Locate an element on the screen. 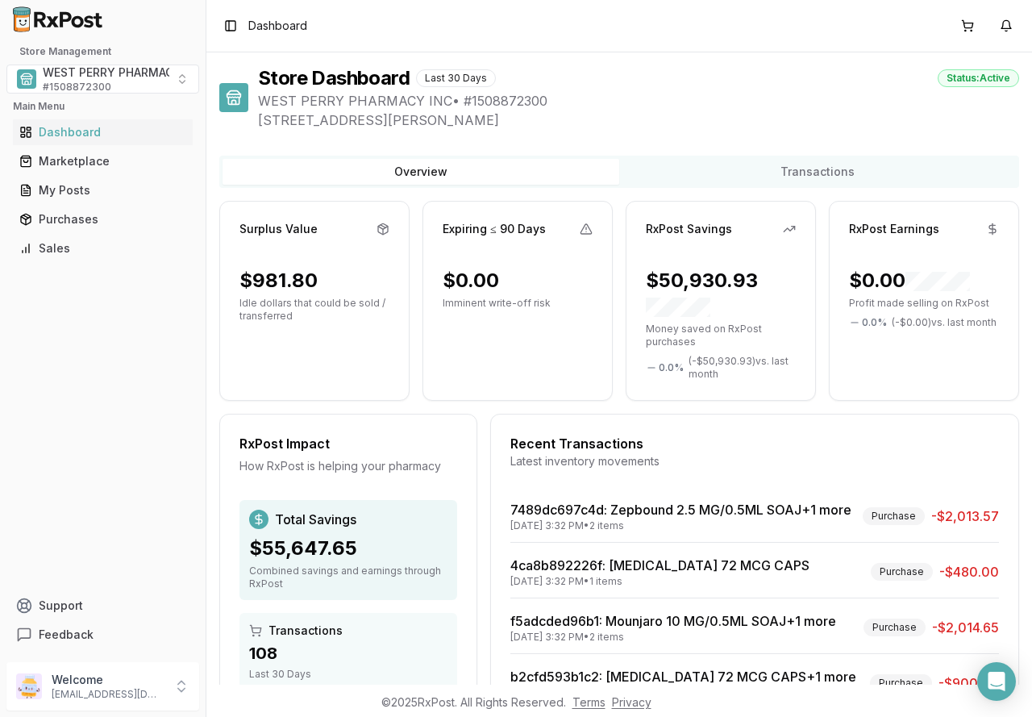 Image resolution: width=1032 pixels, height=717 pixels. span: -$2,013.57 is located at coordinates (966, 516).